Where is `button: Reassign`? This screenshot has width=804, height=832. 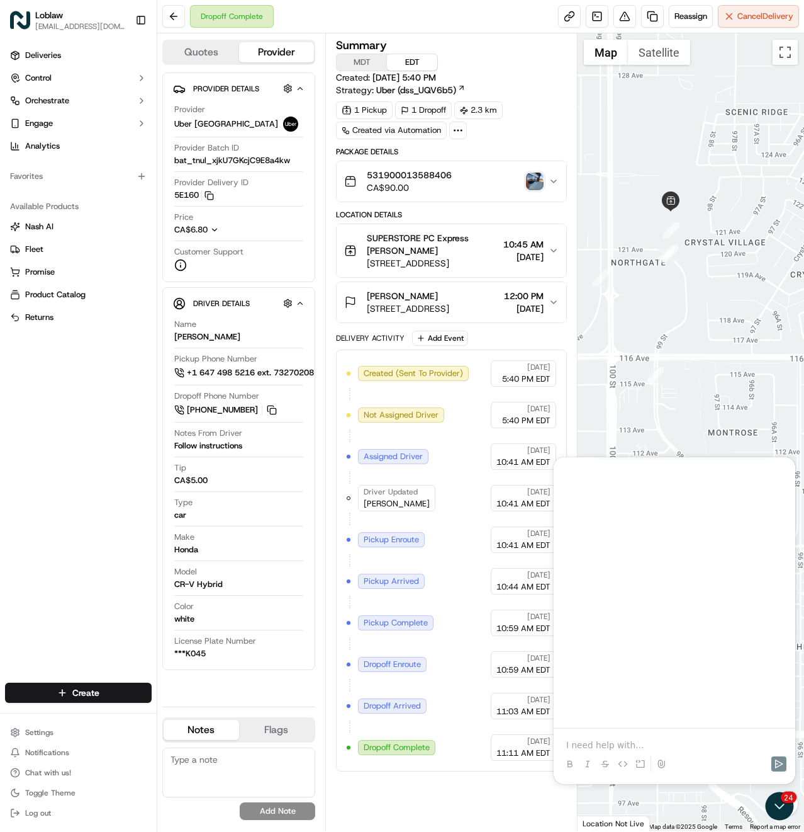
button: Reassign is located at coordinates (691, 16).